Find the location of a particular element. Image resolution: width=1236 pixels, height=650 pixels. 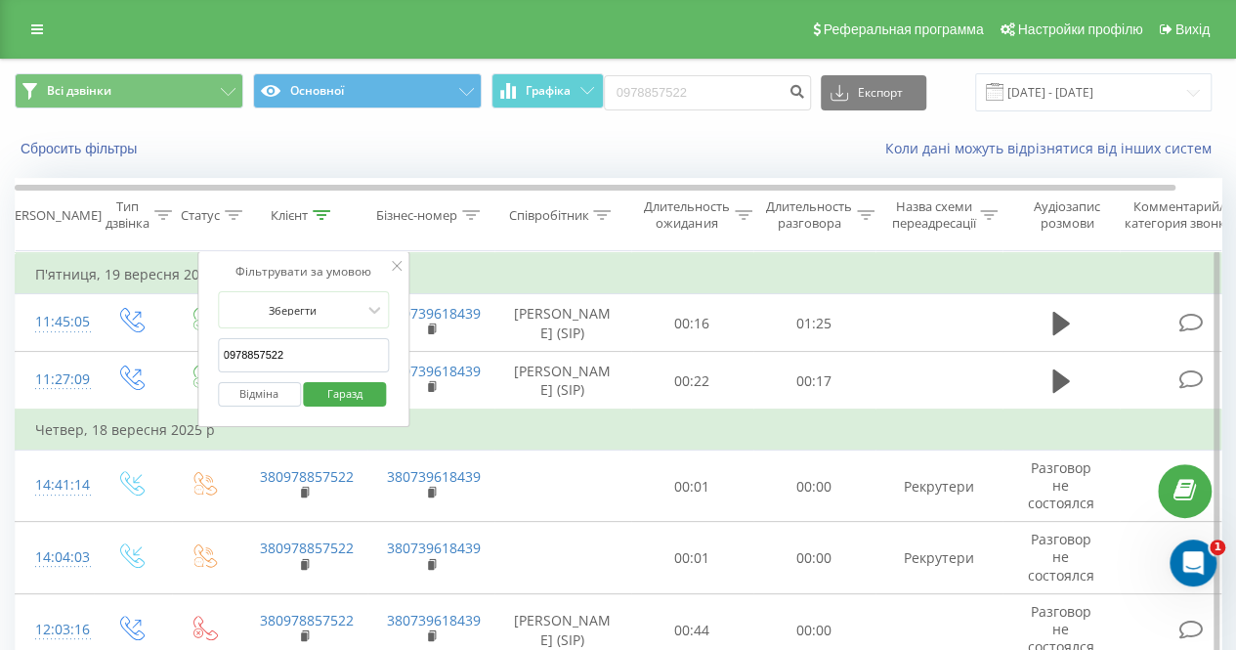

font: 00:16 is located at coordinates (692, 323).